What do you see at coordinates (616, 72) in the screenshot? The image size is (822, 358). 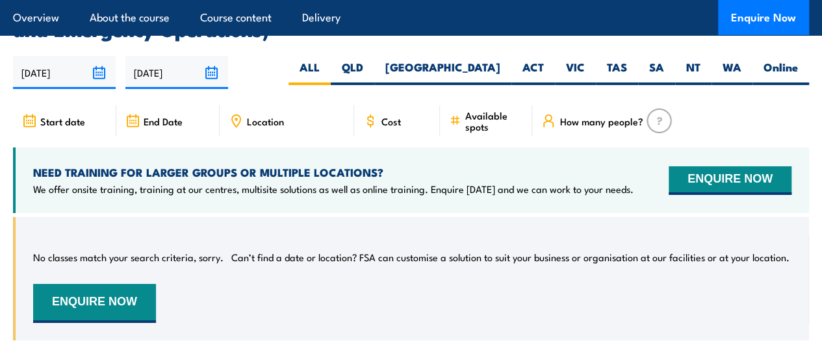 I see `label: TAS` at bounding box center [616, 72].